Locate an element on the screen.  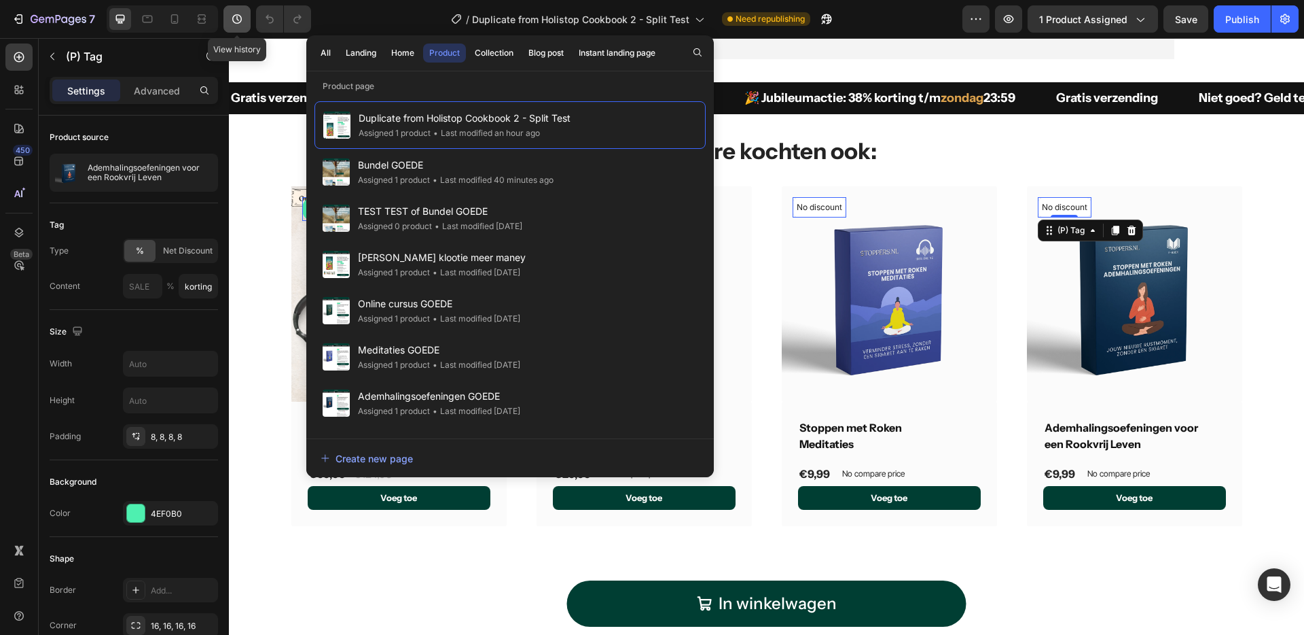
span: TEST TEST of Bundel GOEDE is located at coordinates (440, 211).